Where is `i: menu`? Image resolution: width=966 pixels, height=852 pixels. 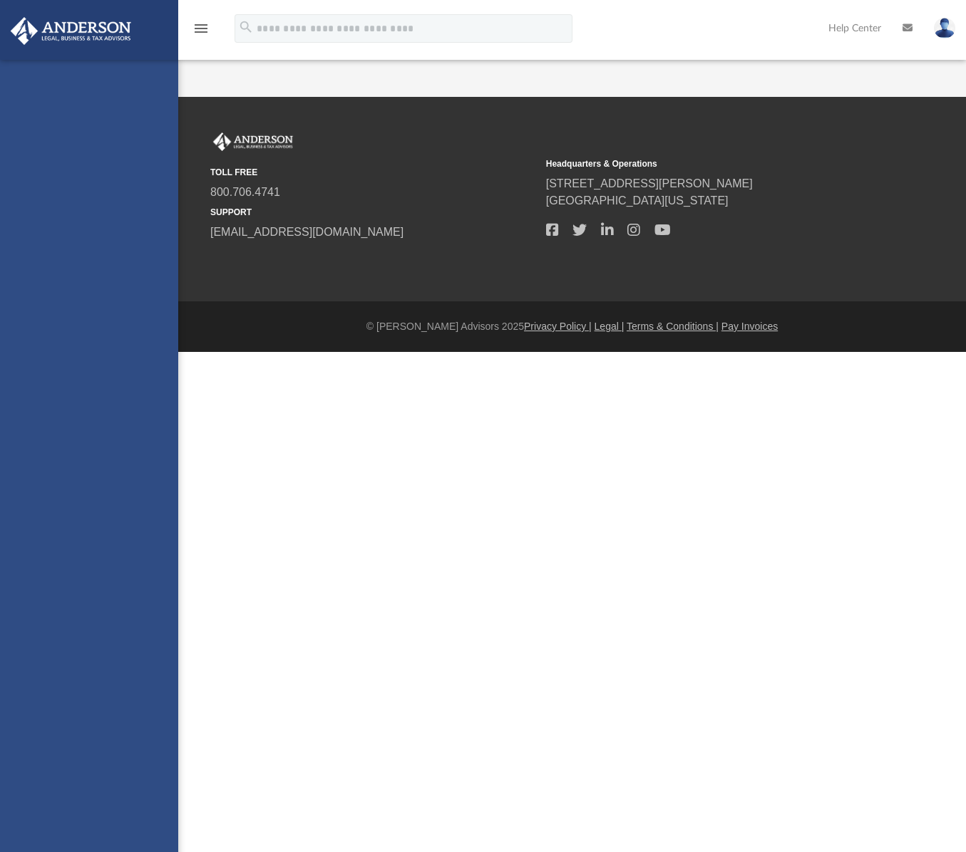 i: menu is located at coordinates (201, 29).